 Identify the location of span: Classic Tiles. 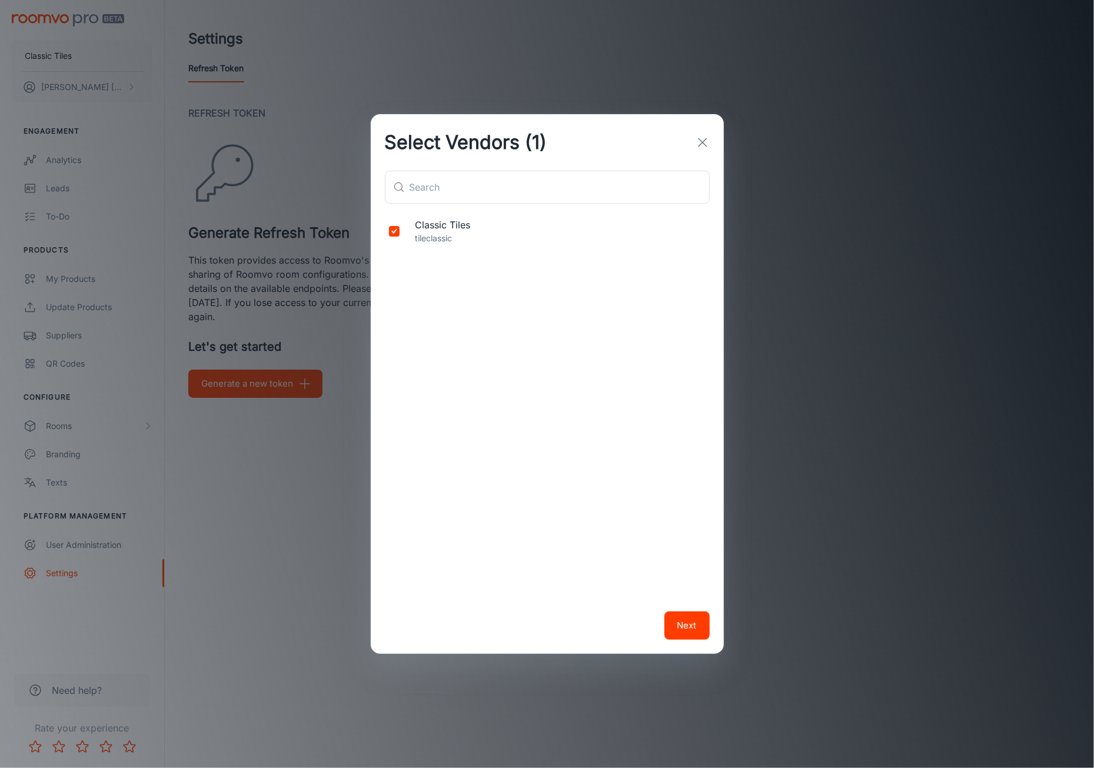
(560, 225).